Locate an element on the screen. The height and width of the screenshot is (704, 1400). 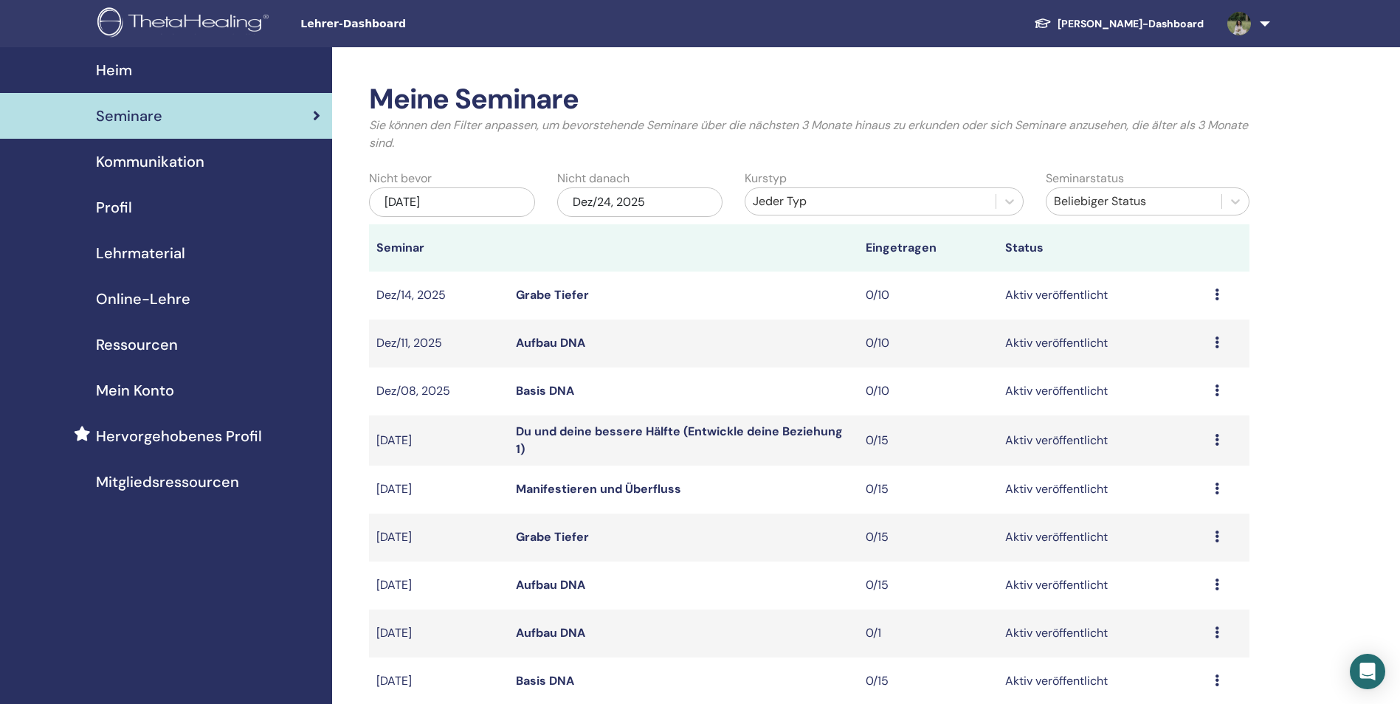
a: Manifestieren und Überfluss is located at coordinates (599, 489).